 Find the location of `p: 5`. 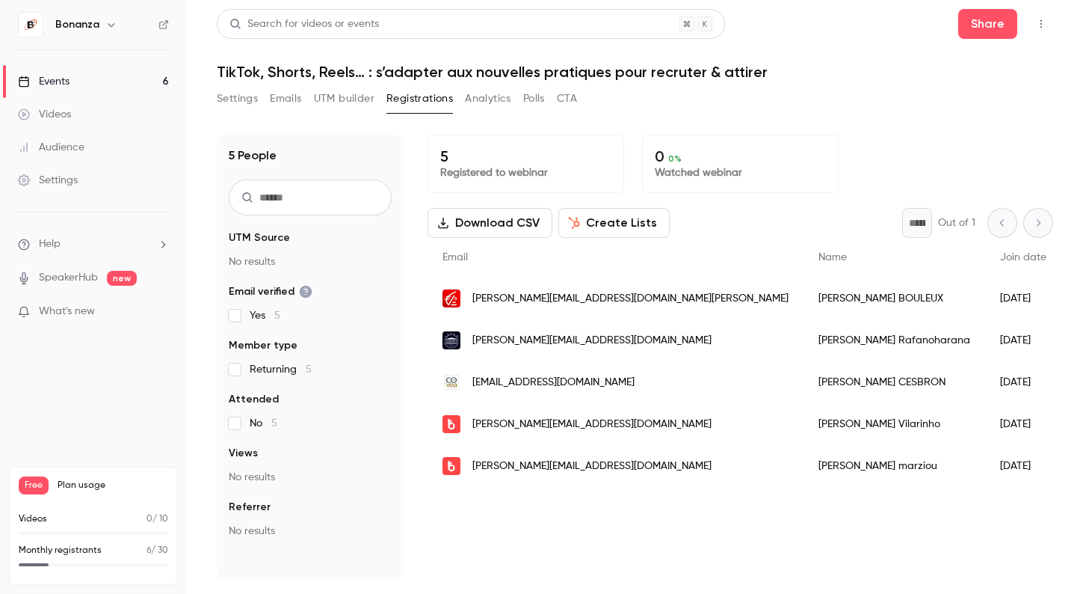

p: 5 is located at coordinates (526, 156).